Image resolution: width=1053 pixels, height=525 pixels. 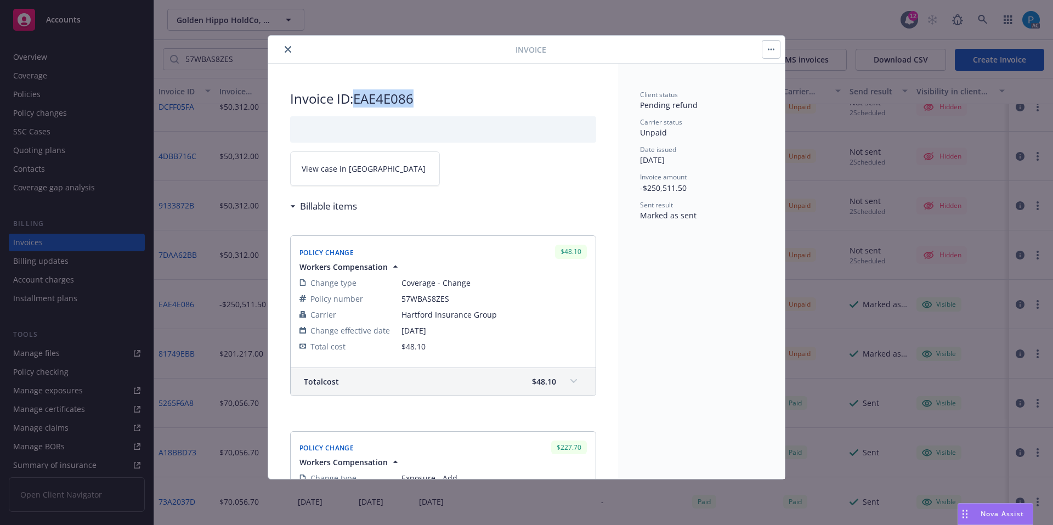 What do you see at coordinates (494, 282) in the screenshot?
I see `span: Coverage - Change` at bounding box center [494, 282].